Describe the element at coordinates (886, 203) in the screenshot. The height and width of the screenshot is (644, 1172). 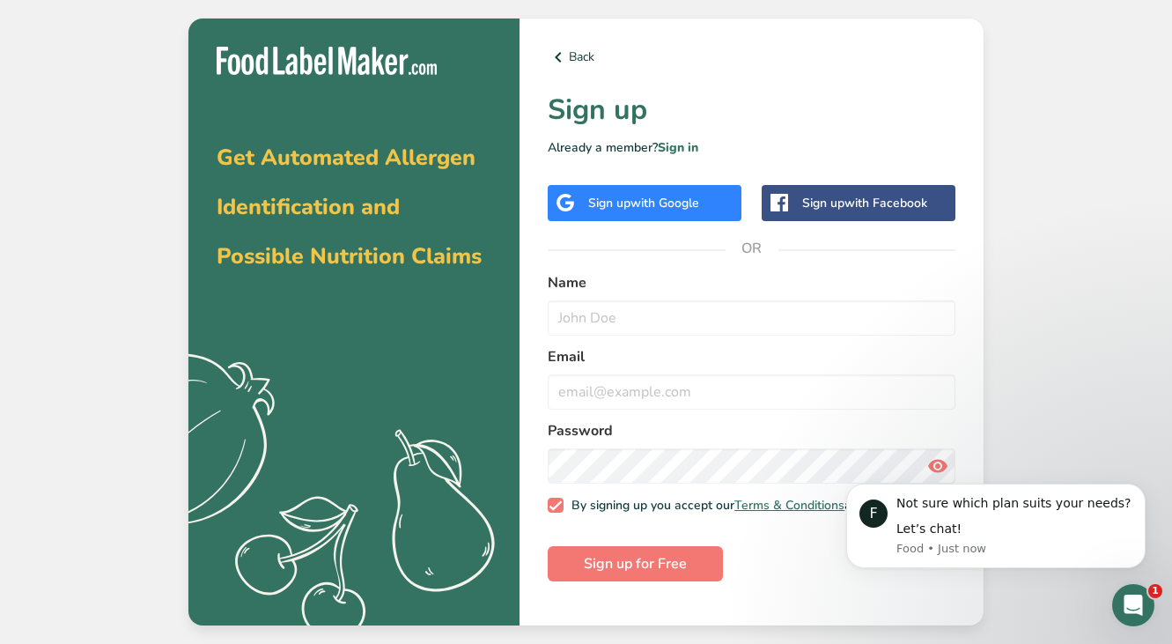
I see `span: with Facebook` at that location.